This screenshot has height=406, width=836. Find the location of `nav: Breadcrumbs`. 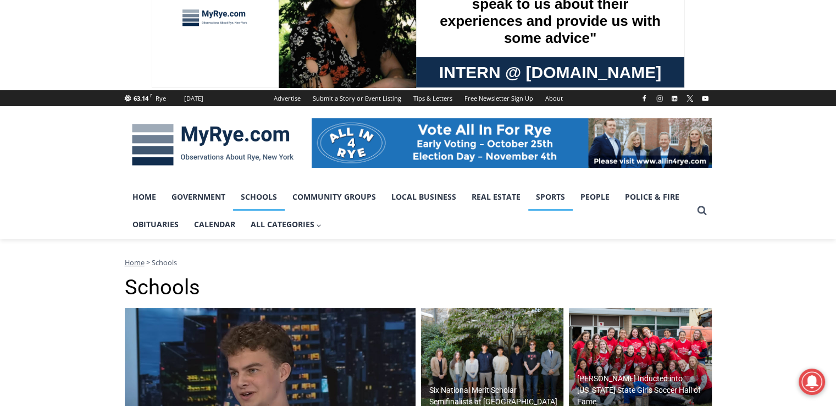

nav: Breadcrumbs is located at coordinates (418, 262).